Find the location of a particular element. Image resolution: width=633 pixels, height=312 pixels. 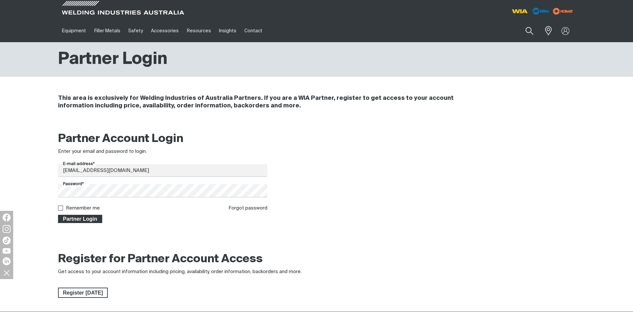

a: Resources is located at coordinates (199, 31).